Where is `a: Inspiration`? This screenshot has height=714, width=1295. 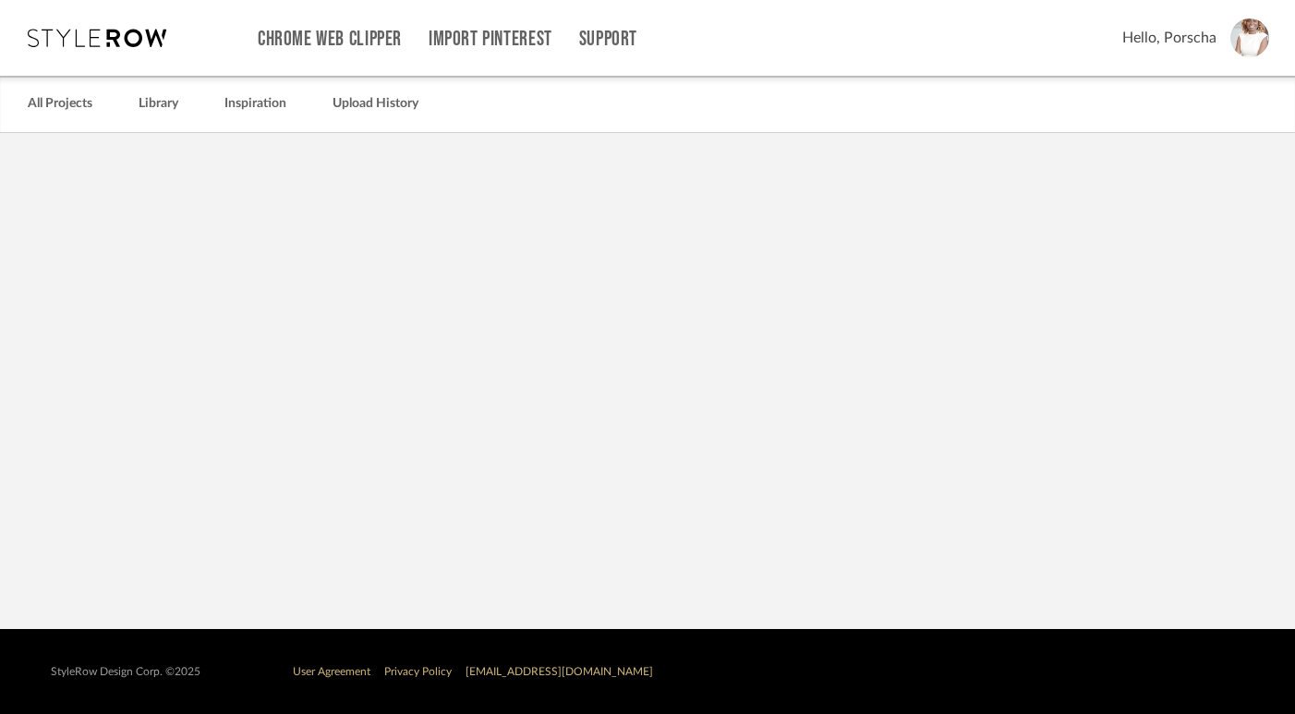 a: Inspiration is located at coordinates (255, 103).